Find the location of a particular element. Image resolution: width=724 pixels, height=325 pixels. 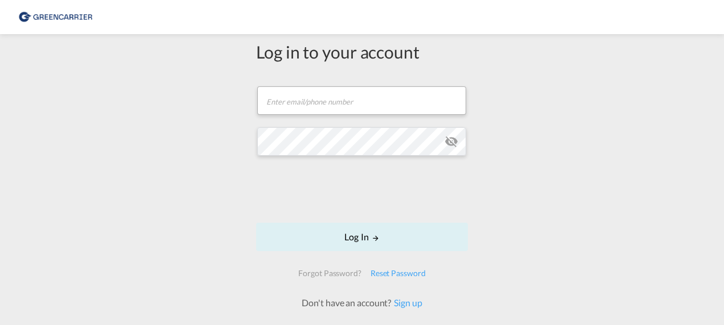

div: Log in to your account is located at coordinates (362, 52).